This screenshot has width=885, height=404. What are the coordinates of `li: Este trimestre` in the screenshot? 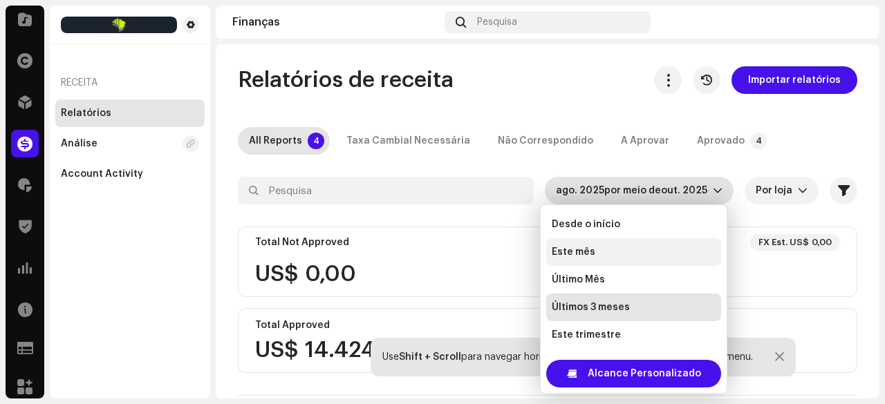 It's located at (633, 335).